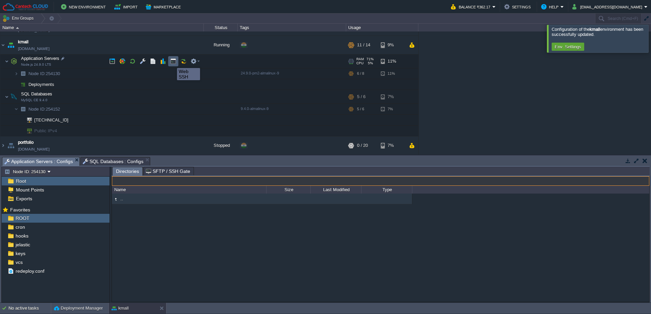  What do you see at coordinates (21, 181) in the screenshot?
I see `a: Root` at bounding box center [21, 181].